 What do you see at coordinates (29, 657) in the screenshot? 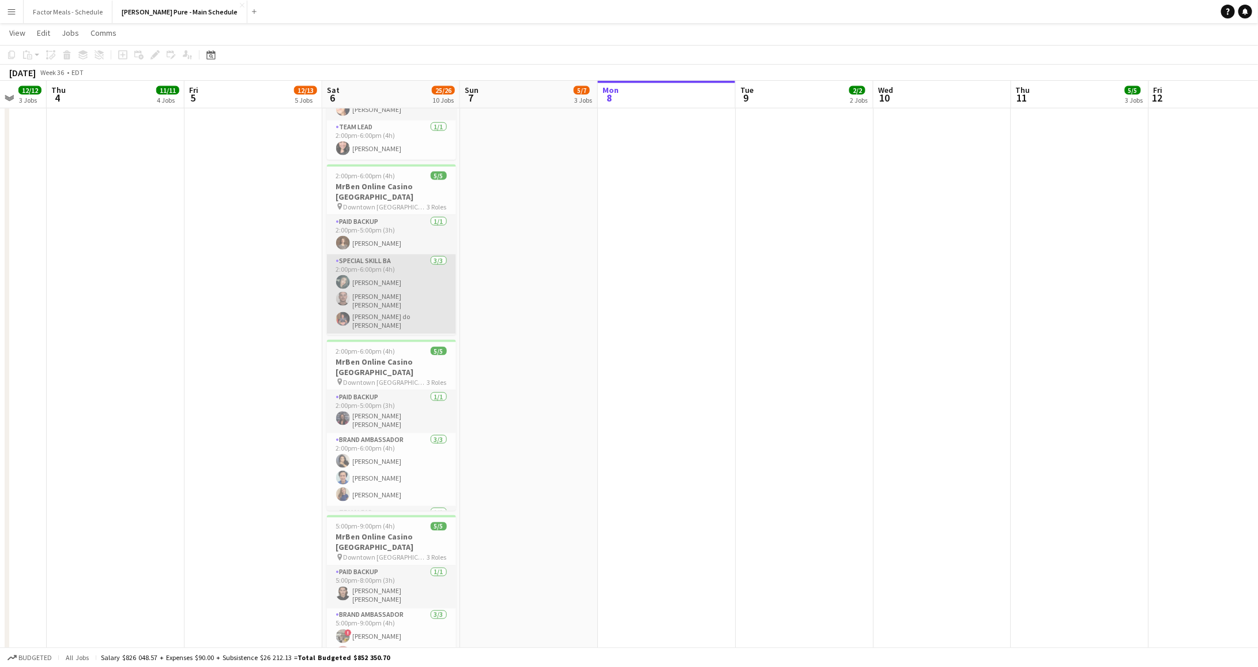
I see `button: Budgeted` at bounding box center [29, 657].